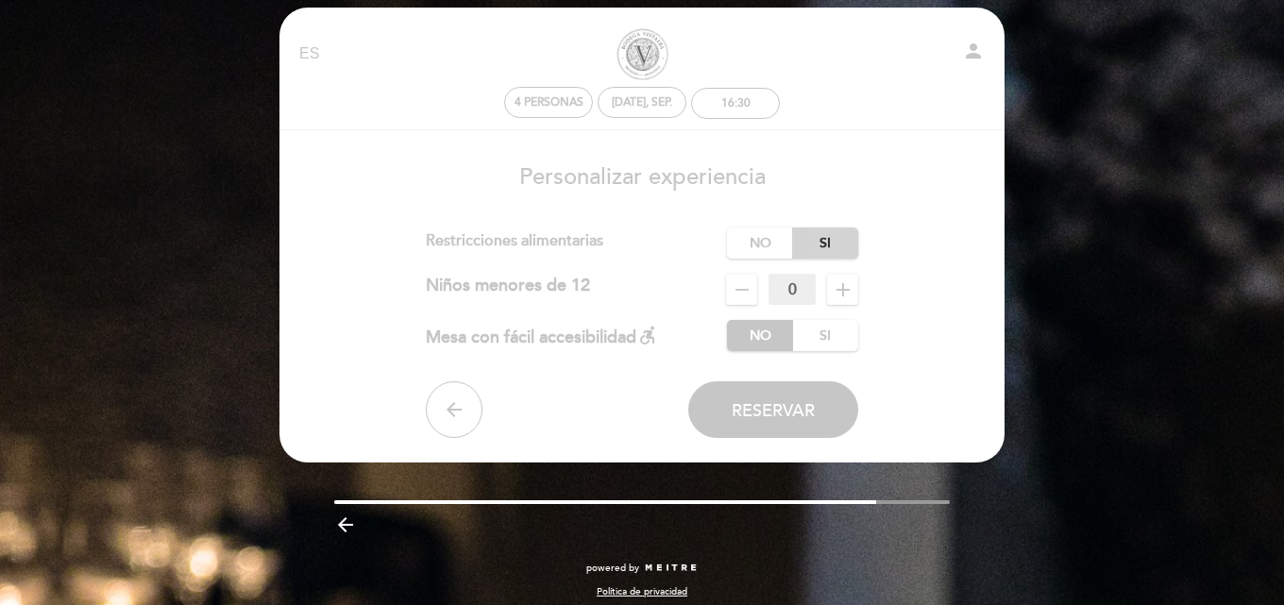  Describe the element at coordinates (773, 411) in the screenshot. I see `span: Reservar` at that location.